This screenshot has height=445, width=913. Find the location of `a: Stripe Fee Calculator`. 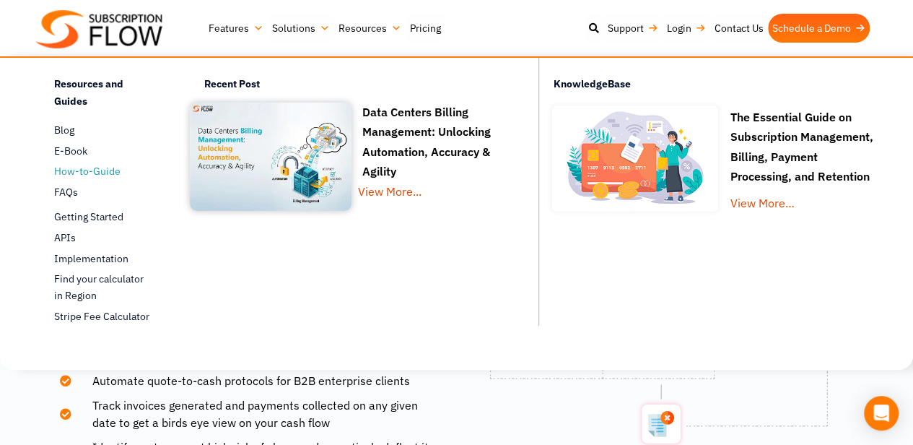

a: Stripe Fee Calculator is located at coordinates (104, 317).